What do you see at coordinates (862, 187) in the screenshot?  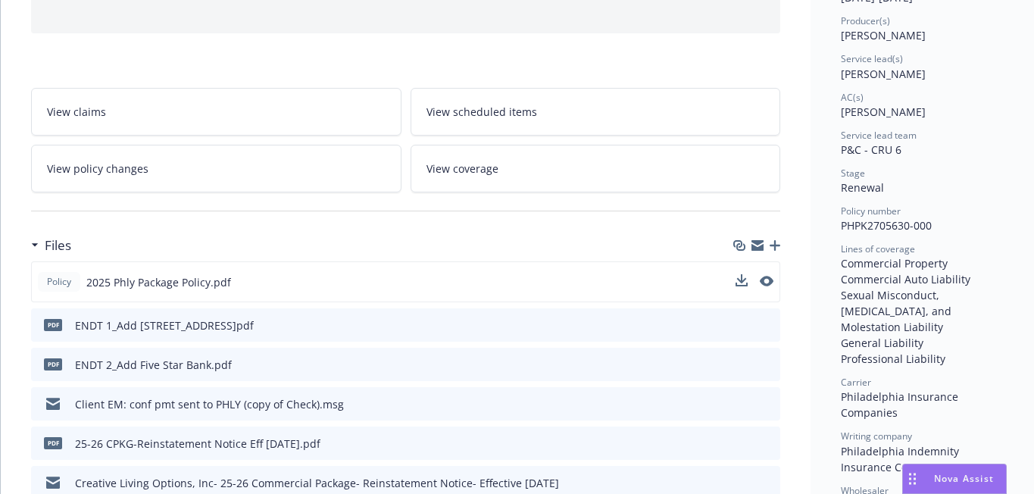 I see `span: Renewal` at bounding box center [862, 187].